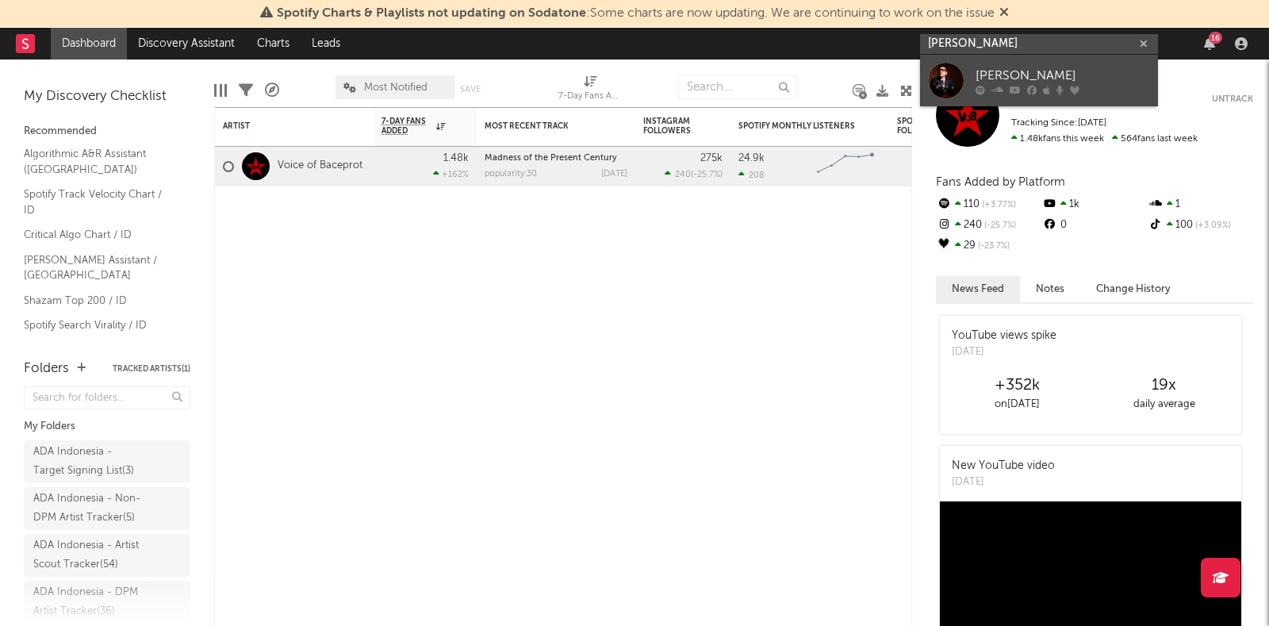 The image size is (1269, 626). What do you see at coordinates (89, 461) in the screenshot?
I see `div: ADA Indonesia - Target Signing List ( 3 )` at bounding box center [89, 461].